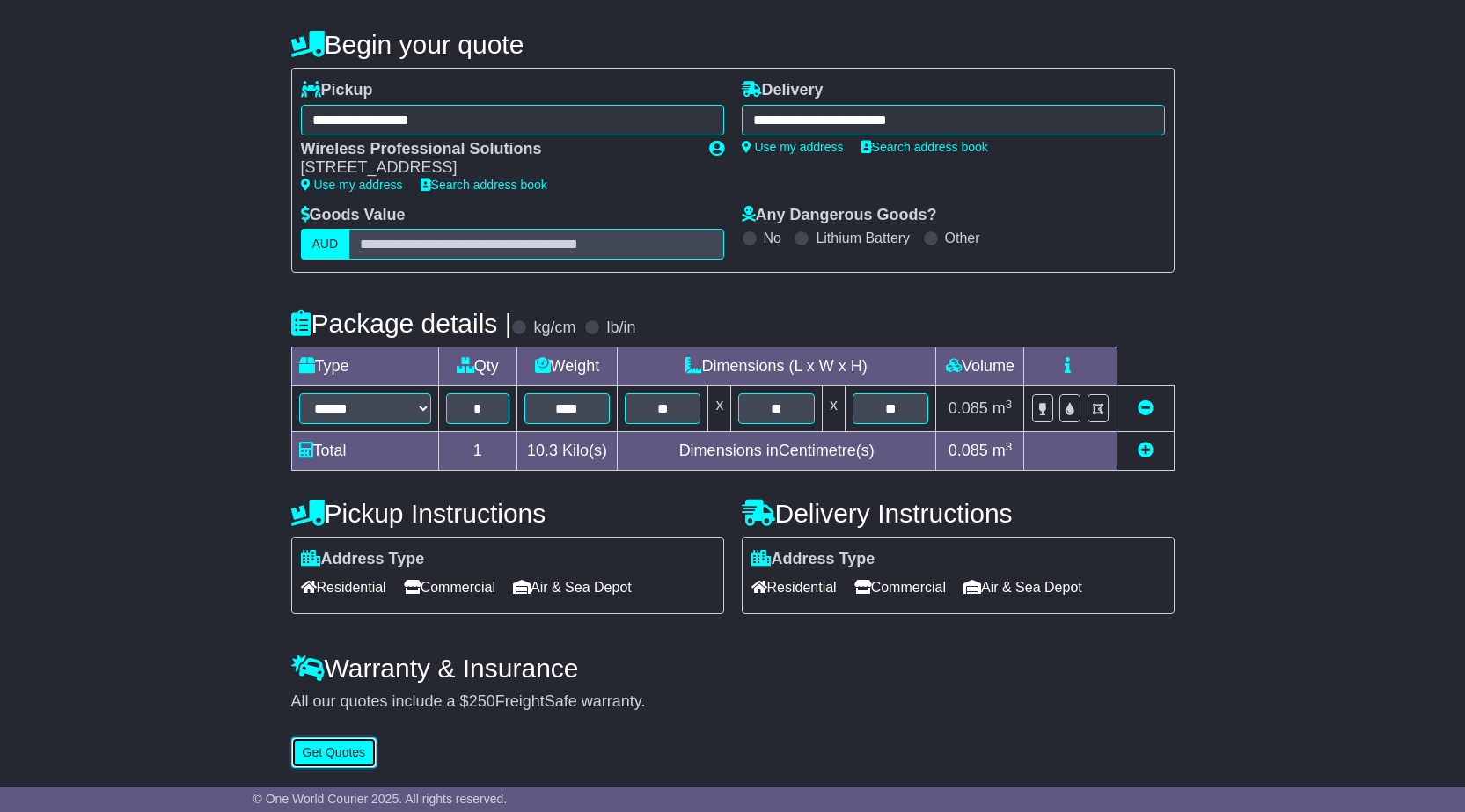 The height and width of the screenshot is (812, 1465). I want to click on td: Type, so click(365, 366).